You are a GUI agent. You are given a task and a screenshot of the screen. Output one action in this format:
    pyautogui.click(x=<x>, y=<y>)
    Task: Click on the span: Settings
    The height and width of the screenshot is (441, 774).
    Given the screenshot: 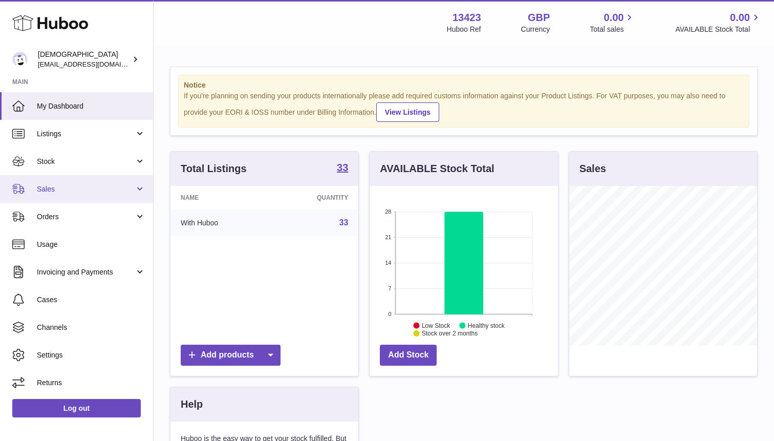 What is the action you would take?
    pyautogui.click(x=91, y=355)
    